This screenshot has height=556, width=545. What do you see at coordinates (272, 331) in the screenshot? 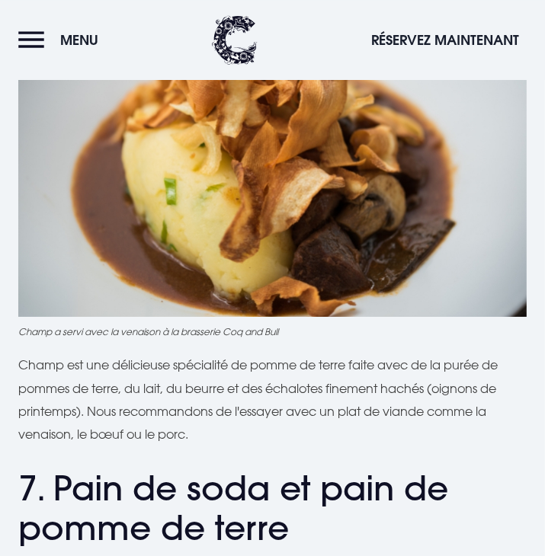
I see `figcaption: Champ a servi avec la venaison à la brasserie Coq and Bull` at bounding box center [272, 331].